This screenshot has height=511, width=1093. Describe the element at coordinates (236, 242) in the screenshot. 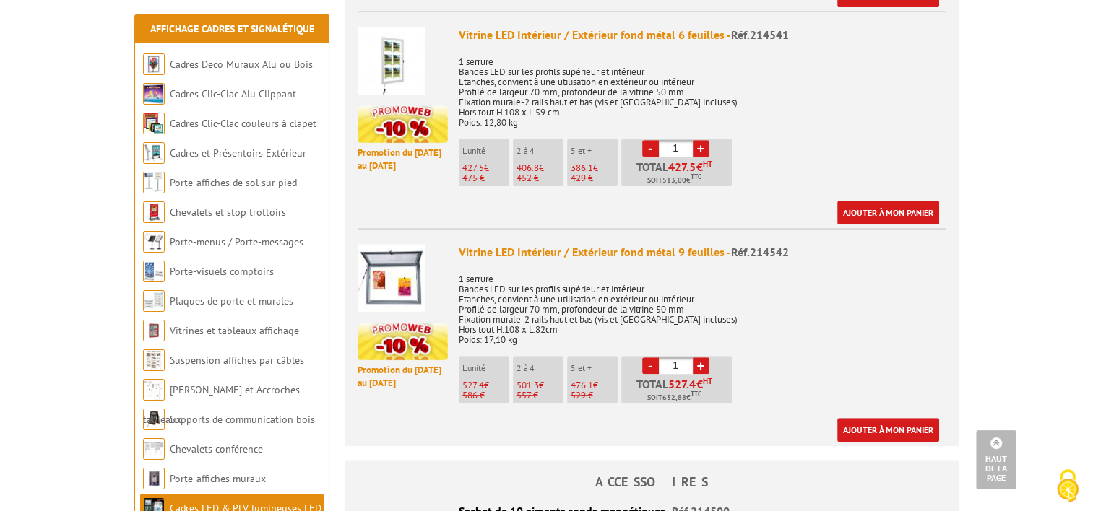

I see `a: Porte-menus / Porte-messages` at that location.